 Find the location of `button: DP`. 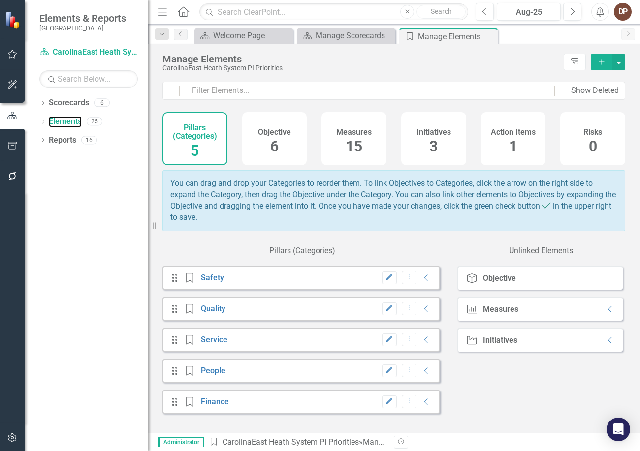

button: DP is located at coordinates (623, 12).